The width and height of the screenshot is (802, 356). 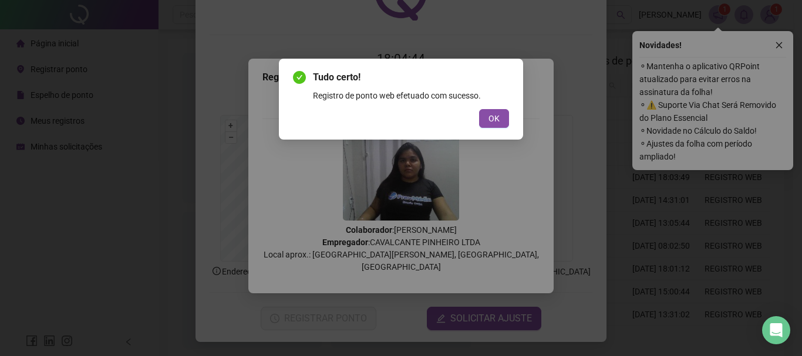 I want to click on div: Open Intercom Messenger, so click(x=776, y=330).